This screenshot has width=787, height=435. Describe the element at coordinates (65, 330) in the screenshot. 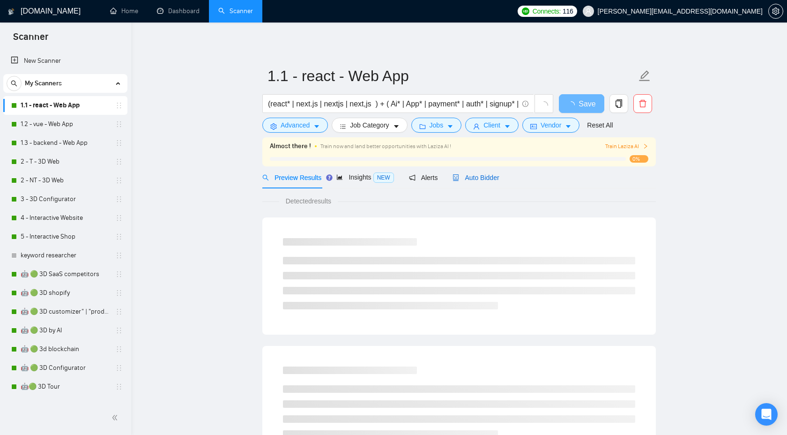

I see `a: 🤖 🟢 3D by AI` at that location.